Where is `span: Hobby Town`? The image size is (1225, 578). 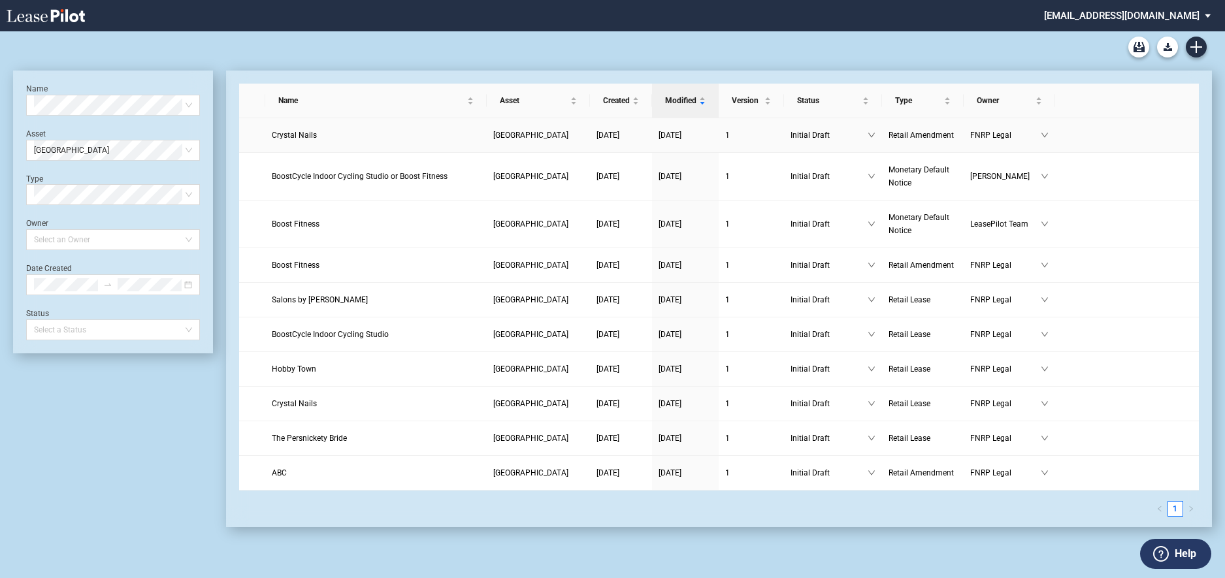
span: Hobby Town is located at coordinates (294, 369).